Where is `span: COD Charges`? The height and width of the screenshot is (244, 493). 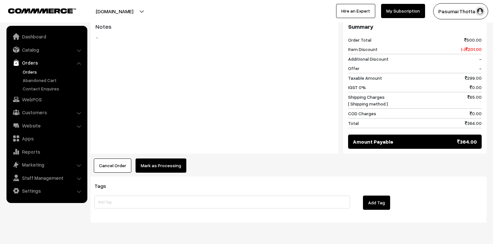
span: COD Charges is located at coordinates (362, 113).